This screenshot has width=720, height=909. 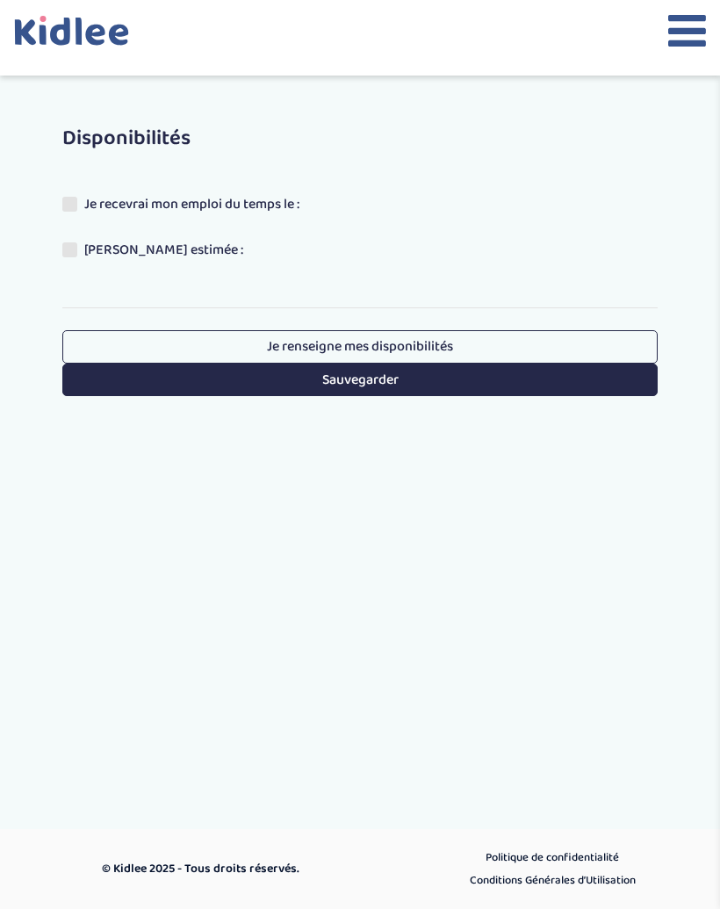 I want to click on a: Je renseigne mes disponibilités, so click(x=360, y=346).